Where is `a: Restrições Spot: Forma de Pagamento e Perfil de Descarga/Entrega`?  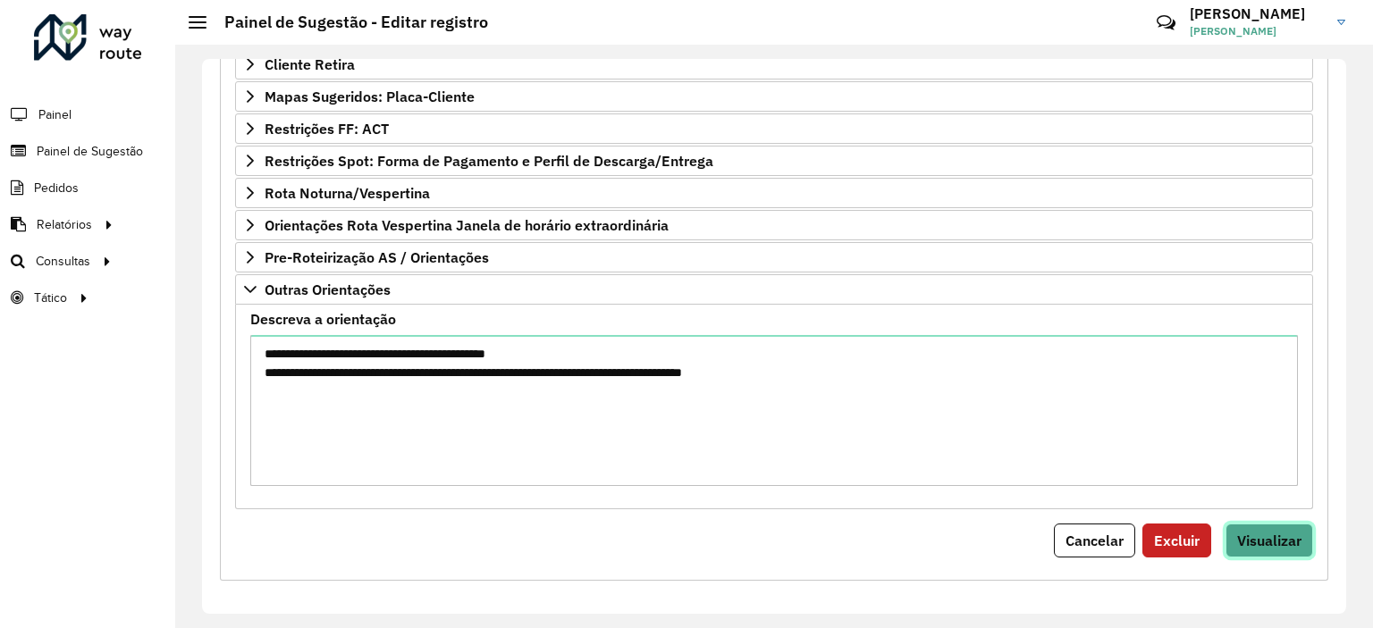
a: Restrições Spot: Forma de Pagamento e Perfil de Descarga/Entrega is located at coordinates (774, 161).